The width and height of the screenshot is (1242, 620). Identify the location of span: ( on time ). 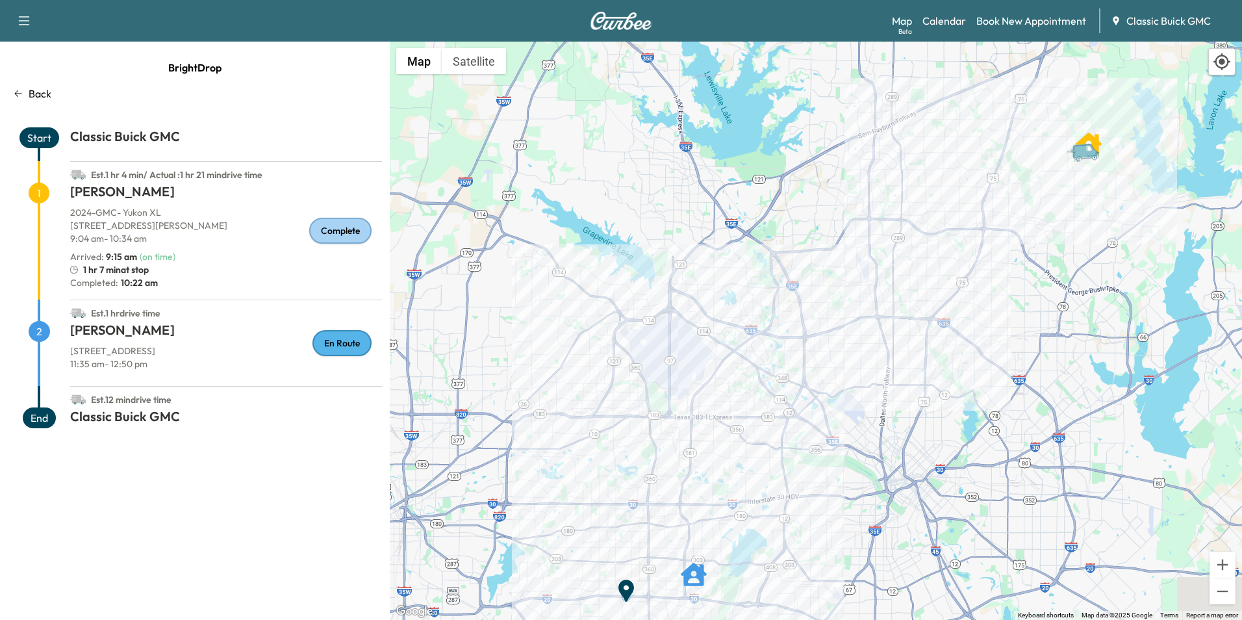
(157, 257).